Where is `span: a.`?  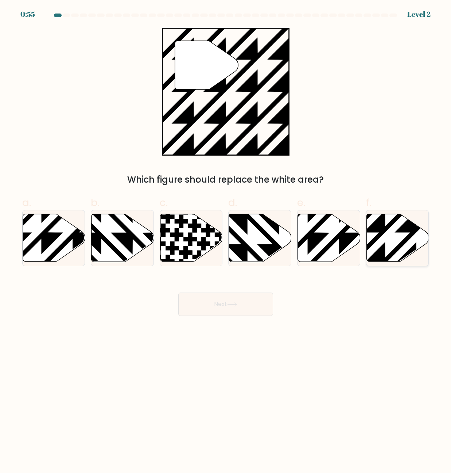
span: a. is located at coordinates (27, 202).